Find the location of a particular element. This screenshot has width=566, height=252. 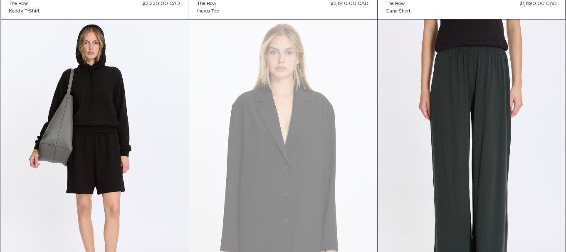

div: Inawa Top is located at coordinates (208, 11).